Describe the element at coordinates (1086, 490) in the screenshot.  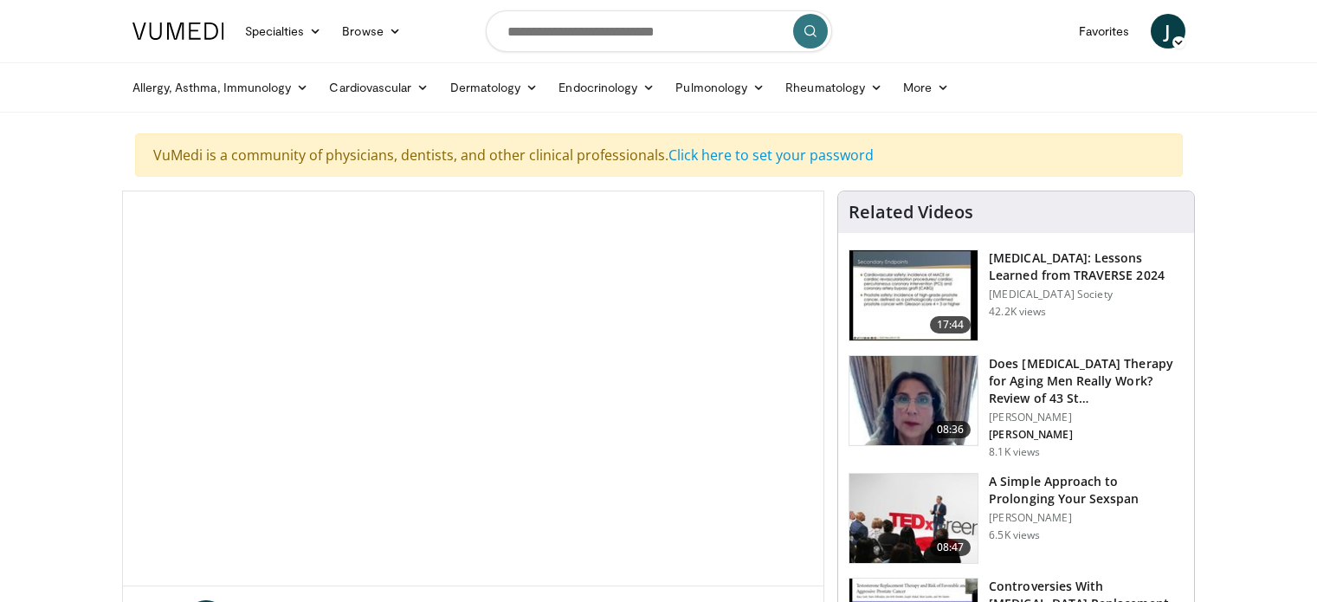
I see `h3: A Simple Approach to Prolonging Your Sexspan` at that location.